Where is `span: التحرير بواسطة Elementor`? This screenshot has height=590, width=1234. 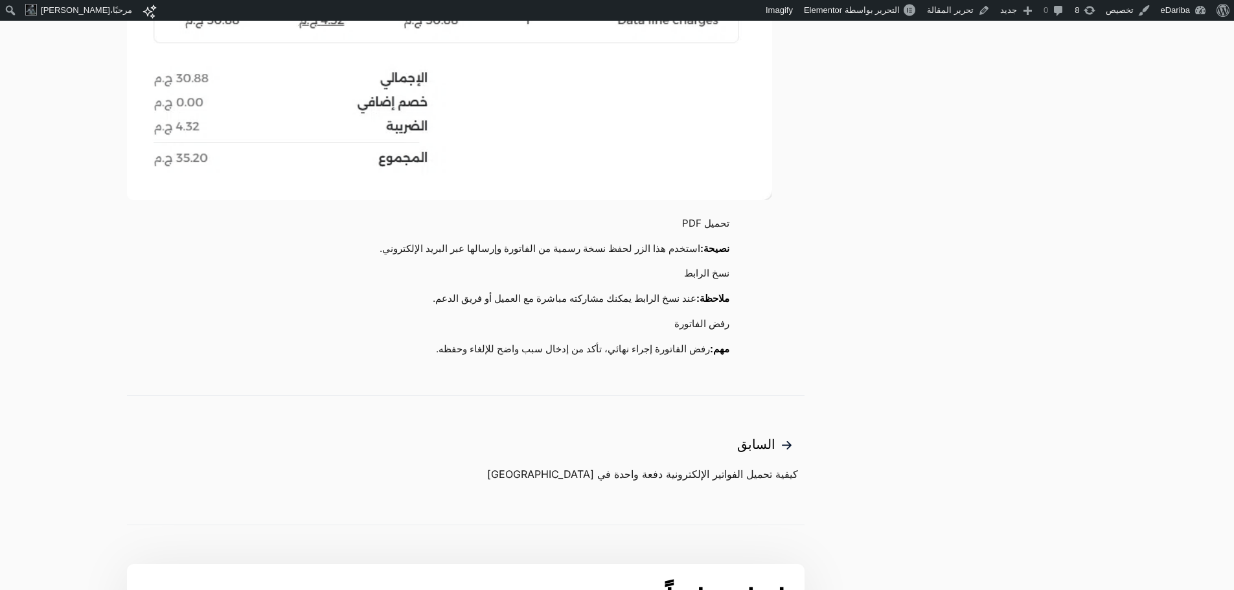 span: التحرير بواسطة Elementor is located at coordinates (852, 10).